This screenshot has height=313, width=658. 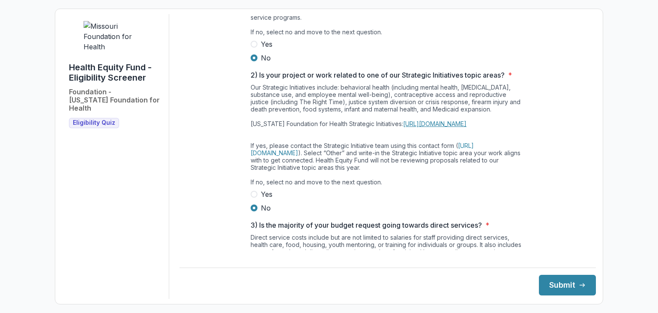 What do you see at coordinates (94, 122) in the screenshot?
I see `span: Eligibility Quiz` at bounding box center [94, 122].